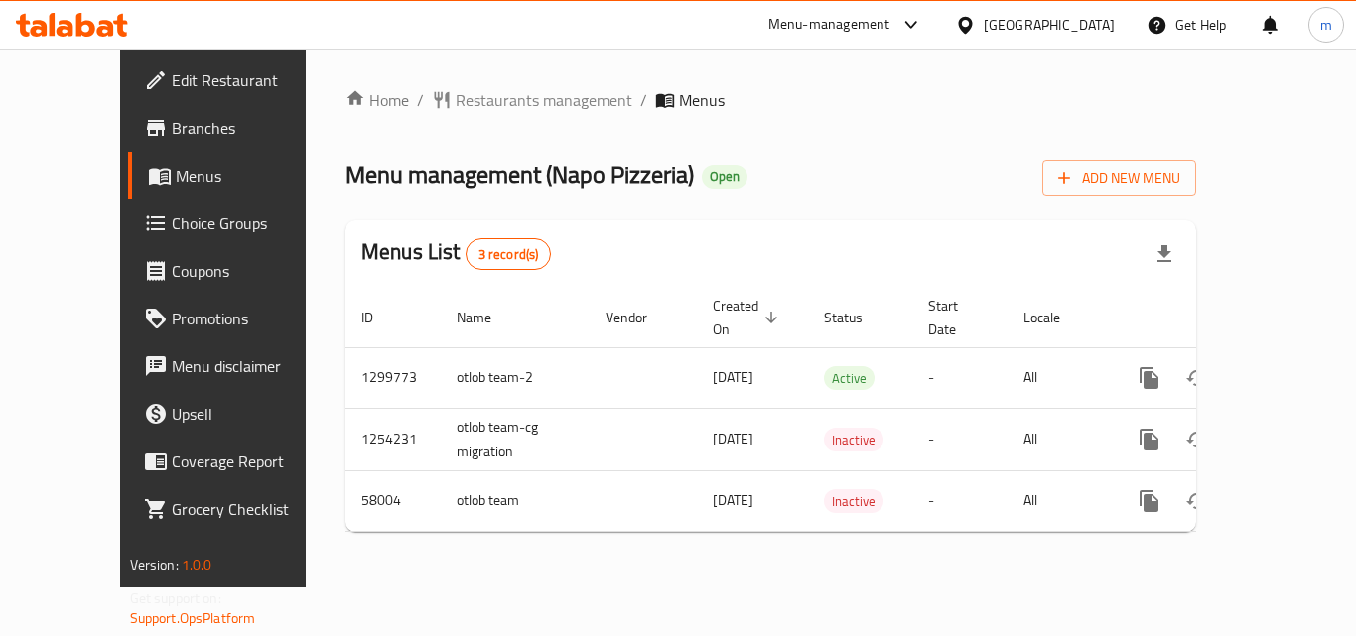  I want to click on nav: breadcrumb, so click(770, 100).